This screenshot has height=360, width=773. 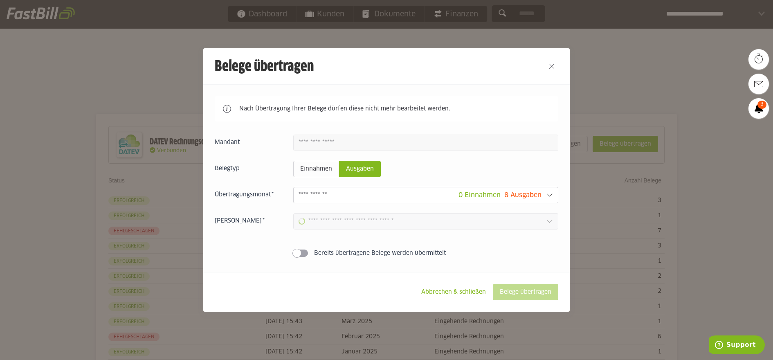 What do you see at coordinates (32, 9) in the screenshot?
I see `span: Support` at bounding box center [32, 9].